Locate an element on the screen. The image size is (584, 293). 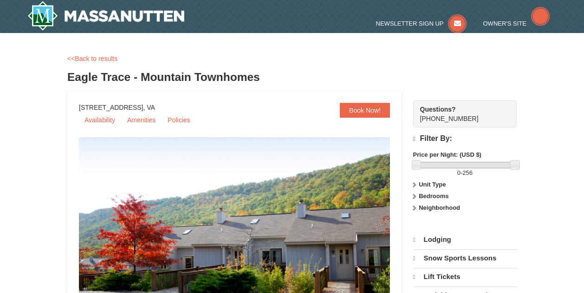
span: Owner's Site is located at coordinates (505, 23).